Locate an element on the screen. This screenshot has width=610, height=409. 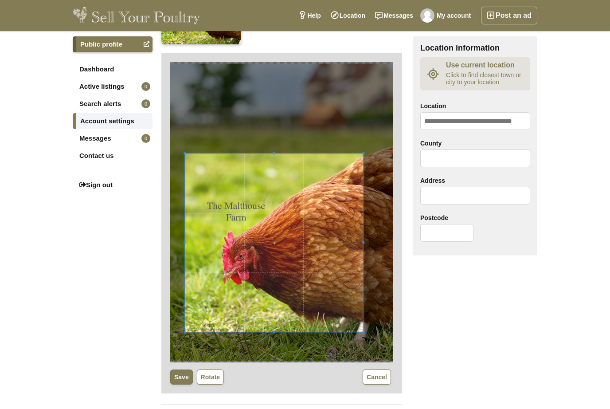
a: Public profile is located at coordinates (113, 44).